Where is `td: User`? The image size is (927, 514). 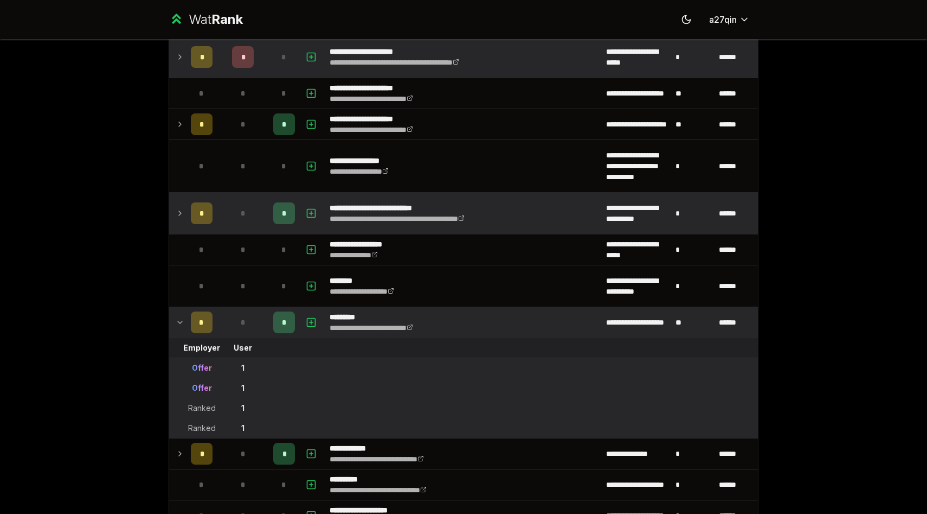
td: User is located at coordinates (243, 348).